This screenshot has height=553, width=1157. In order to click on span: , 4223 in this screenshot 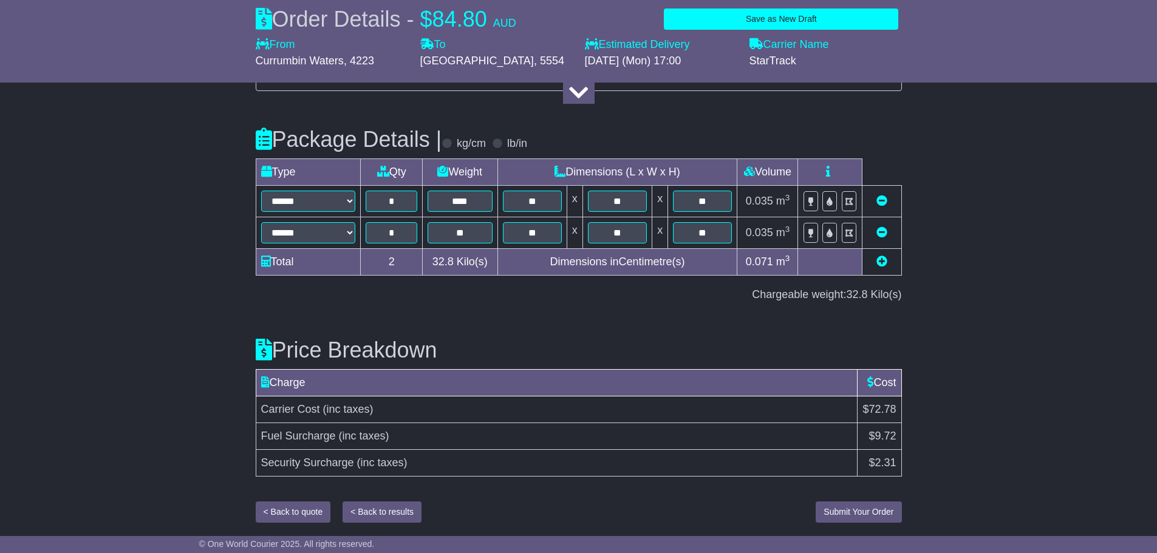, I will do `click(359, 61)`.